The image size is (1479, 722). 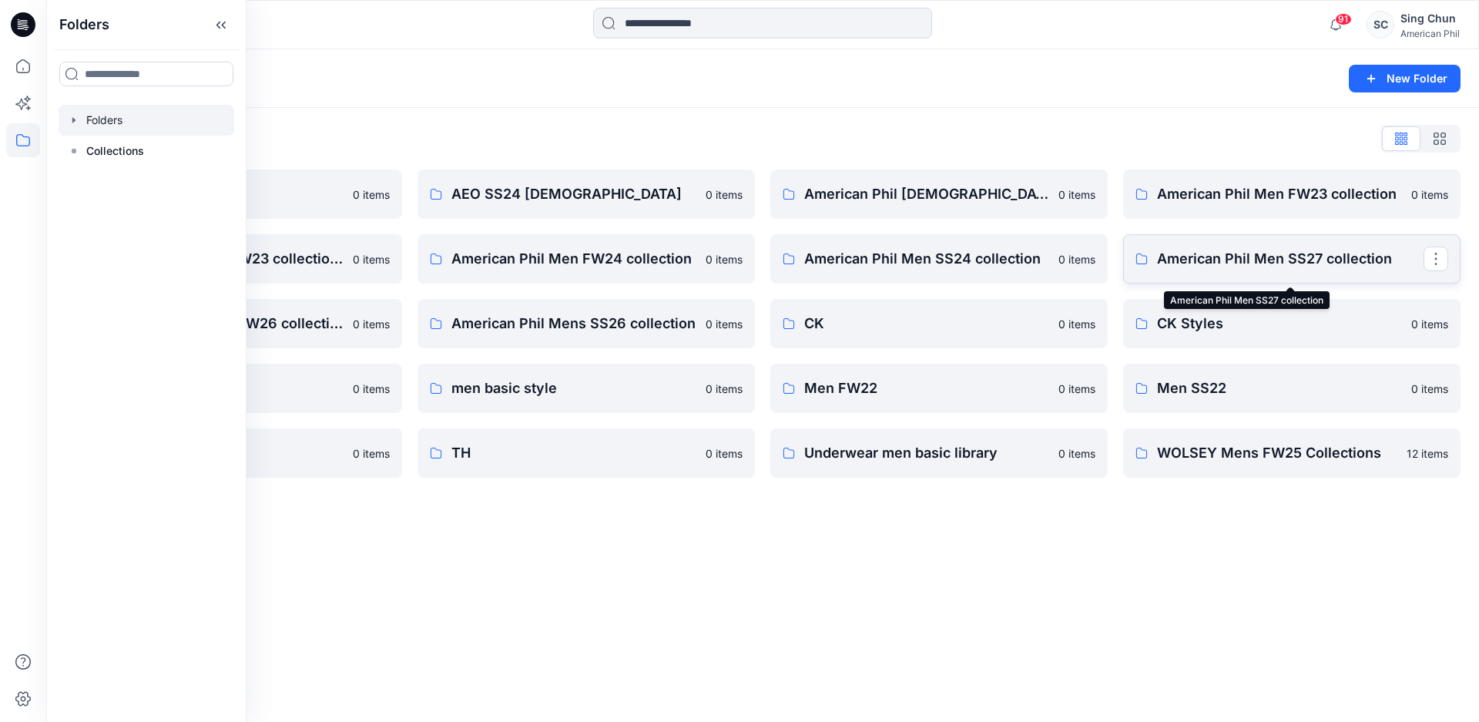 What do you see at coordinates (1277, 453) in the screenshot?
I see `p: WOLSEY Mens FW25 Collections` at bounding box center [1277, 453].